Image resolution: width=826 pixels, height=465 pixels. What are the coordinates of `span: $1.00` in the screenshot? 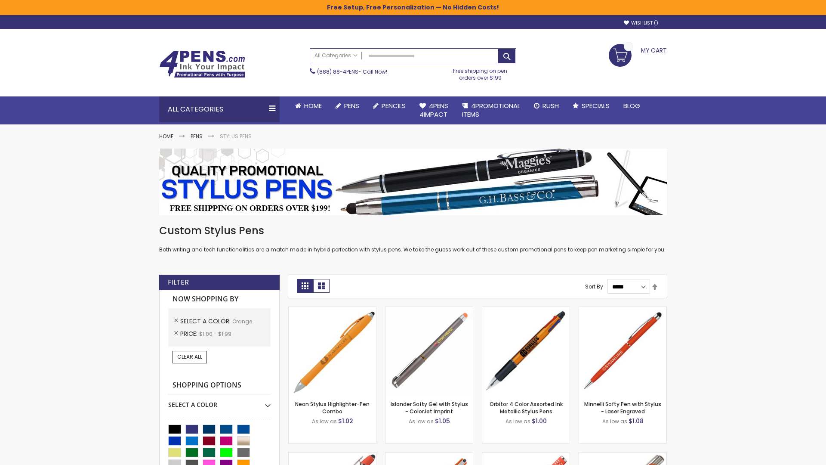 It's located at (539, 421).